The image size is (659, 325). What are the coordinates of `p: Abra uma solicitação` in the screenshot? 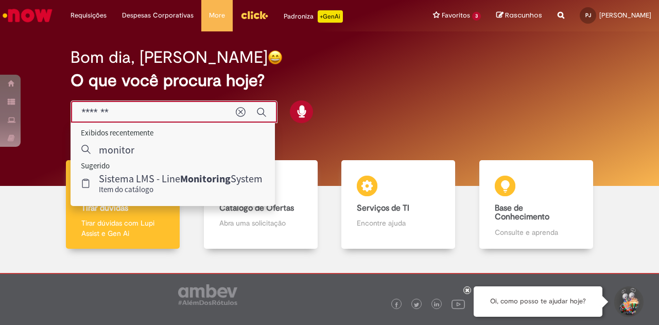 It's located at (260, 223).